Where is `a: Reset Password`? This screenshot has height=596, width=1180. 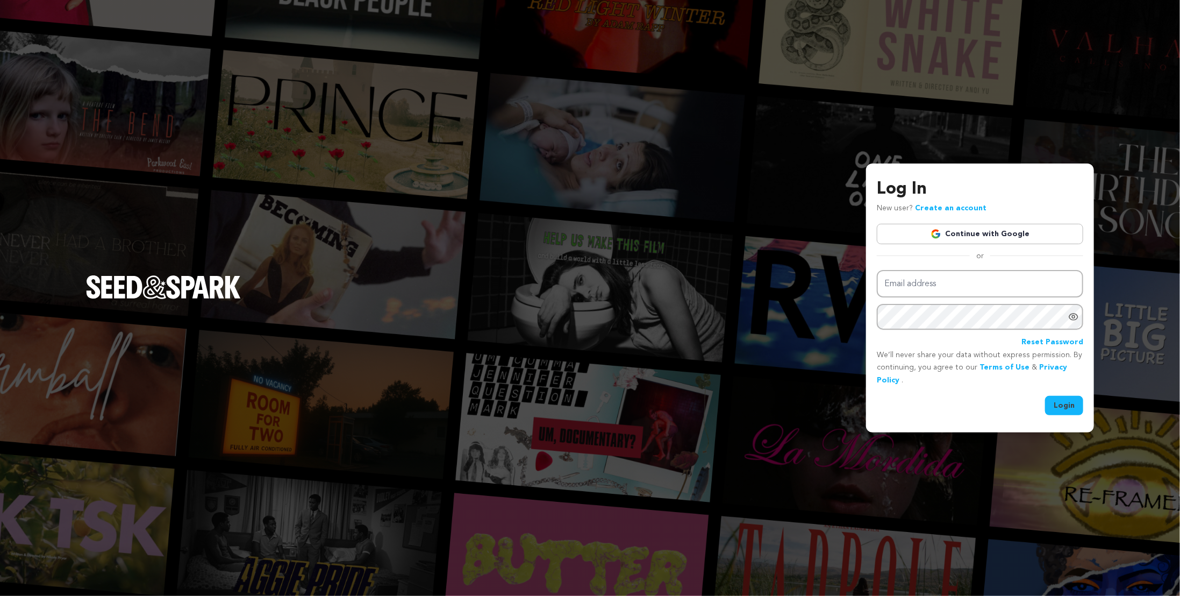
a: Reset Password is located at coordinates (1052, 343).